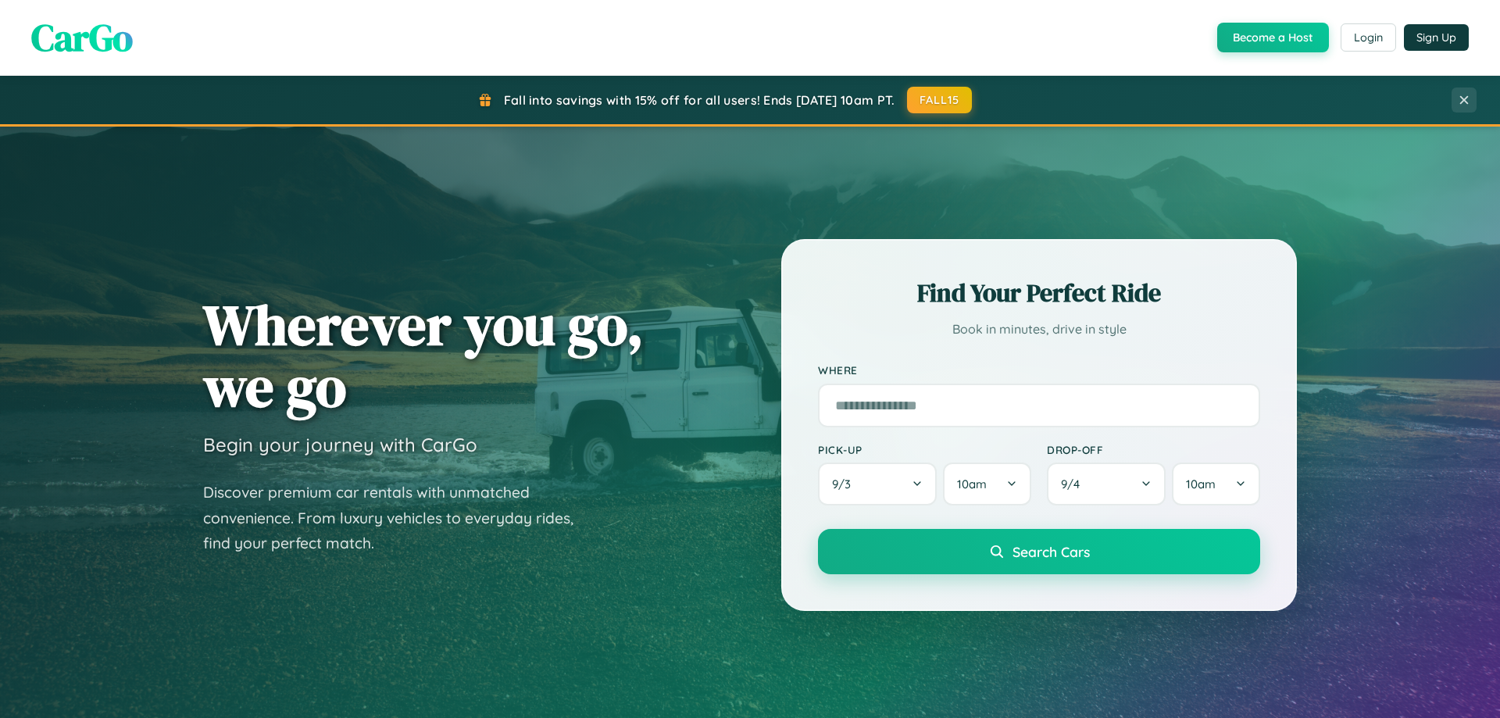  I want to click on label: Drop-off, so click(1153, 449).